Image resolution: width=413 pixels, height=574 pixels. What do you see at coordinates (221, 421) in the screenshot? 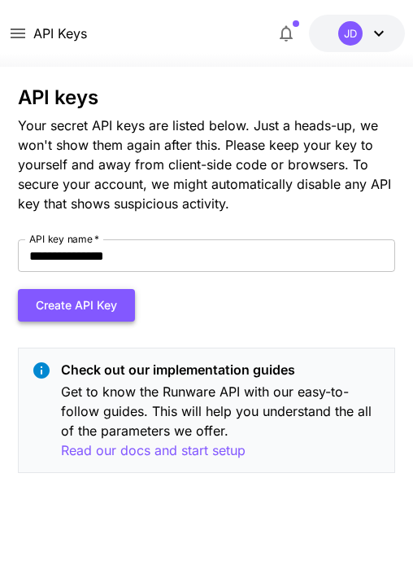
I see `p: Get to know the Runware API with our easy-to-follow guides. This will help you understand the all...` at bounding box center [221, 421].